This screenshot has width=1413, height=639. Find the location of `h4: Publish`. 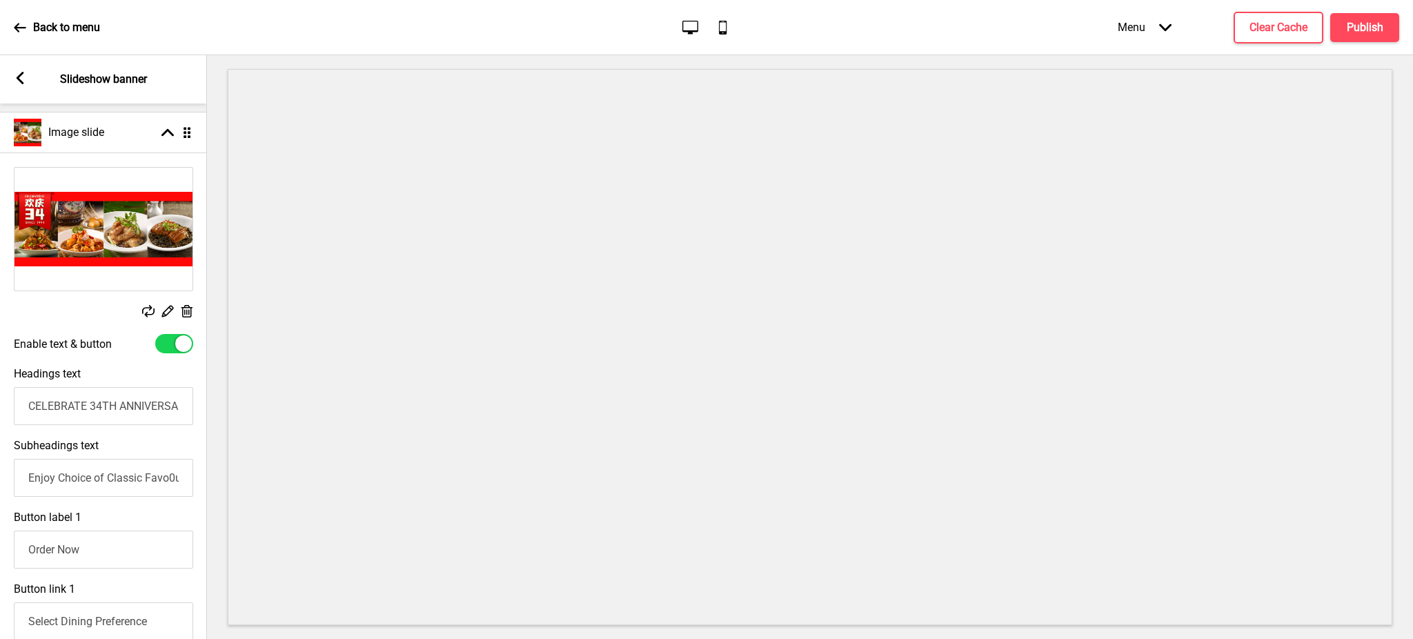

h4: Publish is located at coordinates (1365, 28).